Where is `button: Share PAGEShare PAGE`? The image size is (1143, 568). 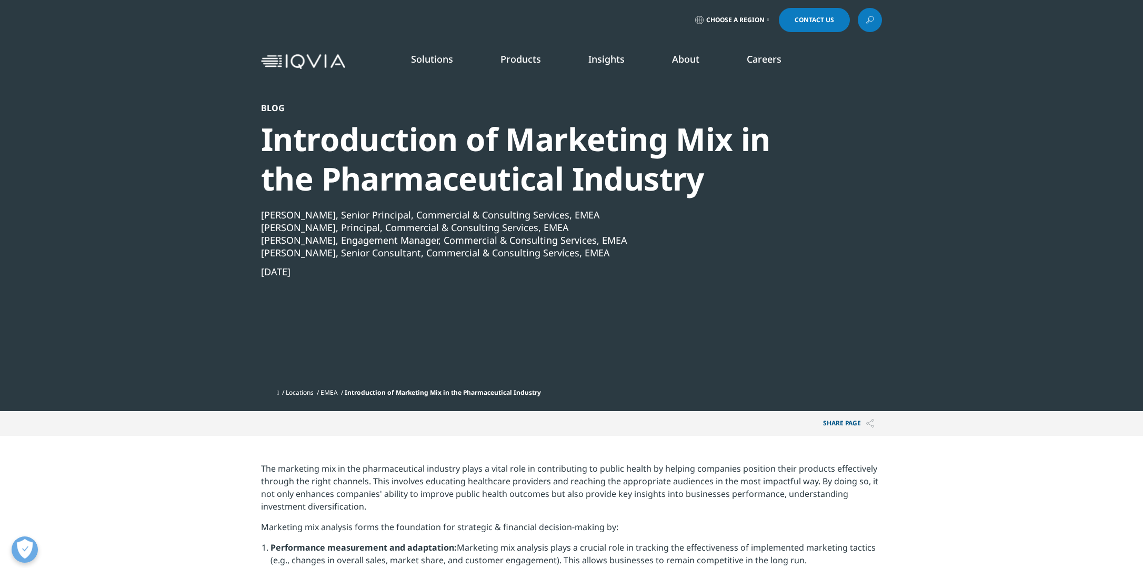 button: Share PAGEShare PAGE is located at coordinates (849, 423).